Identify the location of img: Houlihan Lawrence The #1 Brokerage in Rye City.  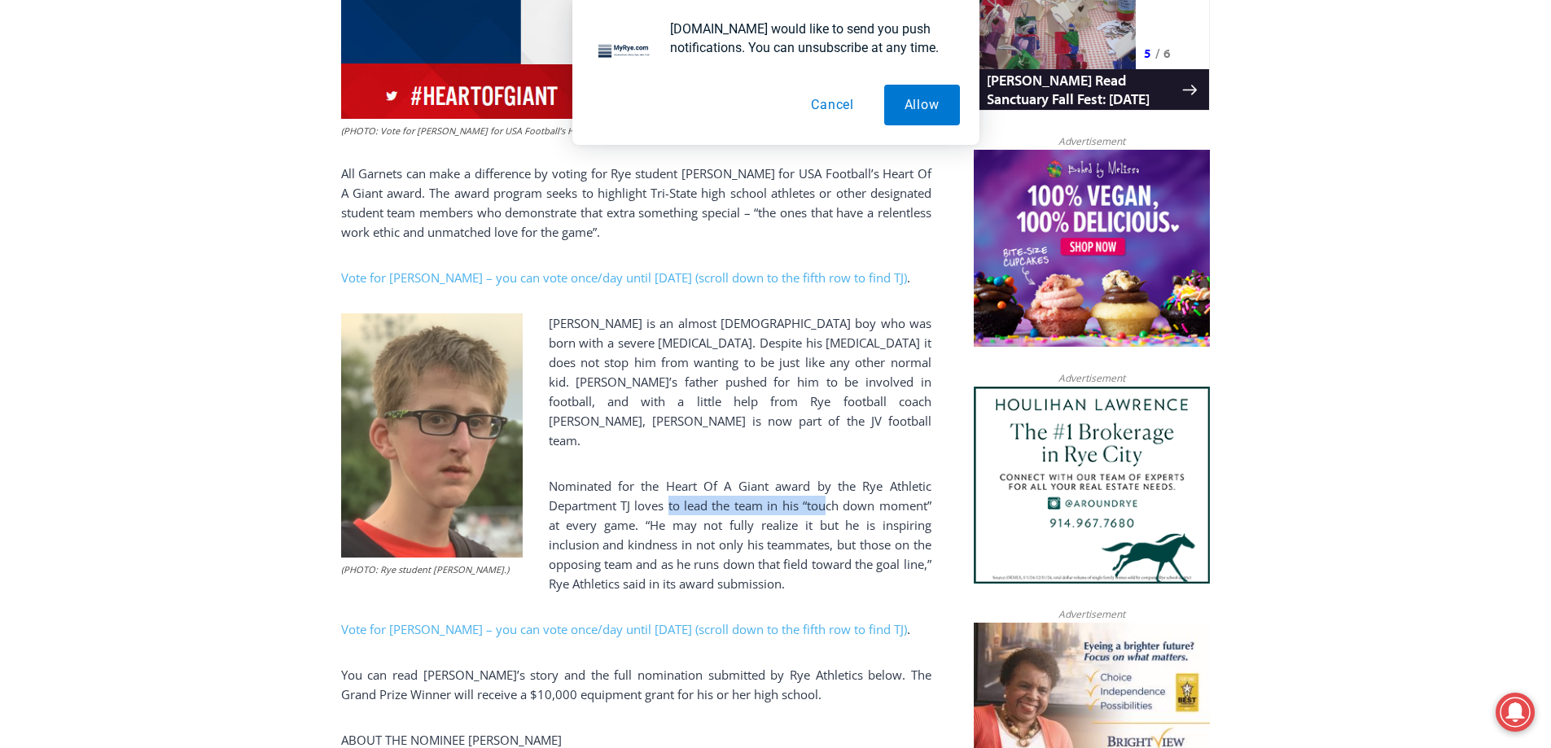
(1092, 485).